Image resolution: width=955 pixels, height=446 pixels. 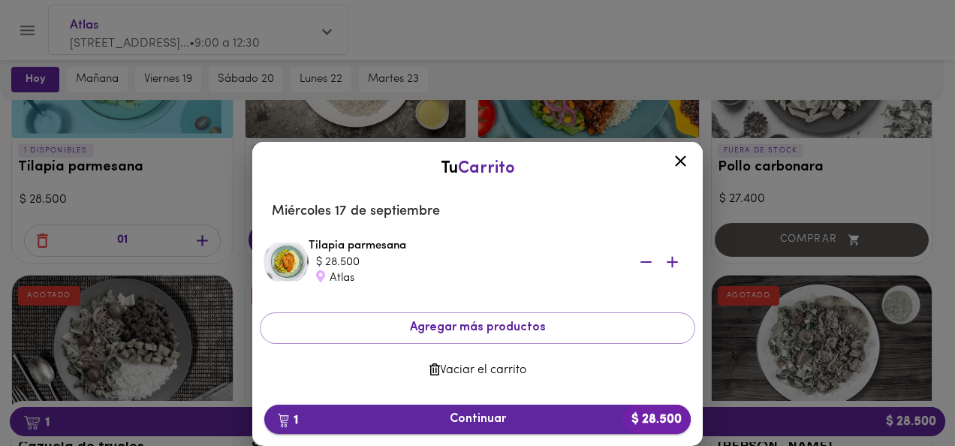 What do you see at coordinates (486, 168) in the screenshot?
I see `span: Carrito` at bounding box center [486, 168].